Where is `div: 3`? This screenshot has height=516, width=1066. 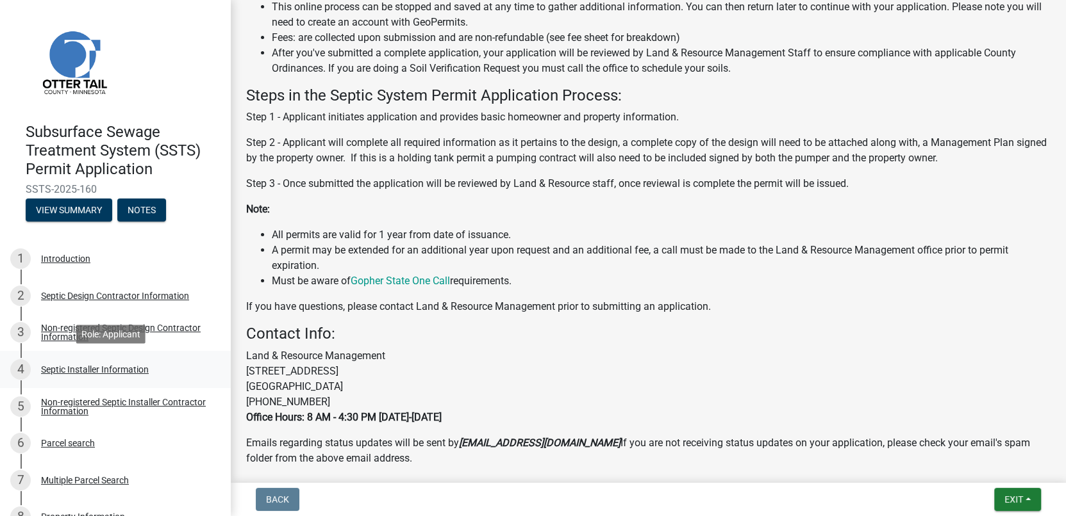 div: 3 is located at coordinates (21, 333).